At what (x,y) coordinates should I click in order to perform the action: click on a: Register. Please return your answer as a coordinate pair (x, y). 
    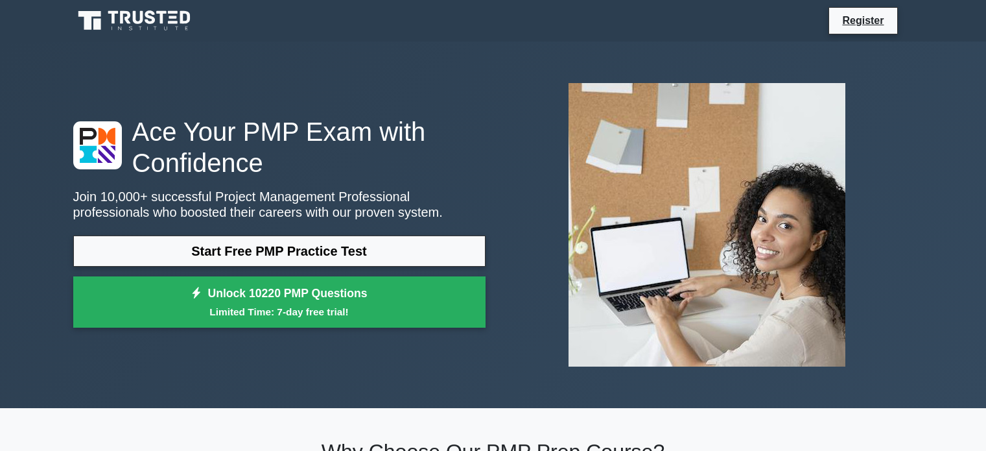
    Looking at the image, I should click on (863, 20).